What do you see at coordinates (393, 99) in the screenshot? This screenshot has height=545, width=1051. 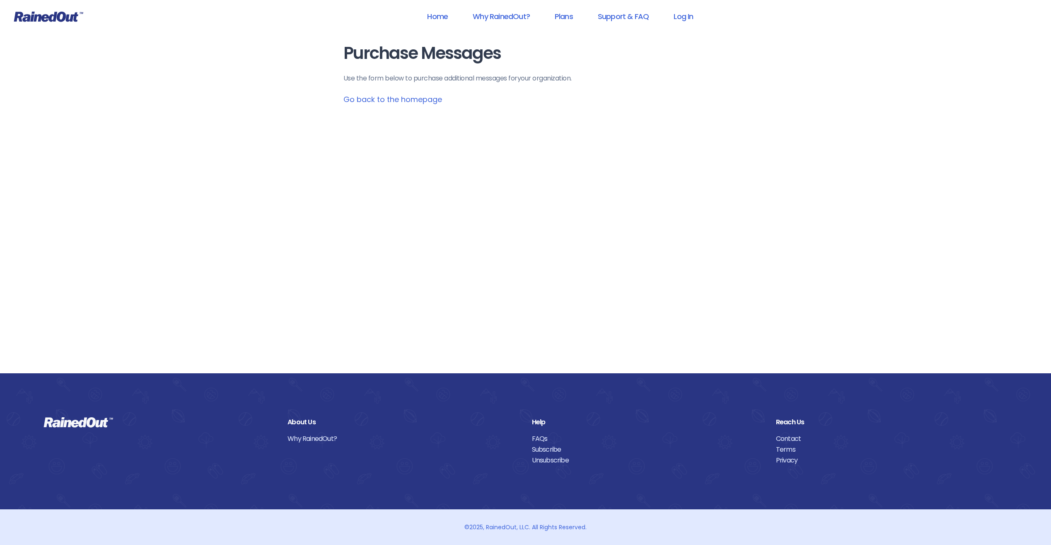 I see `a: Go back to the homepage` at bounding box center [393, 99].